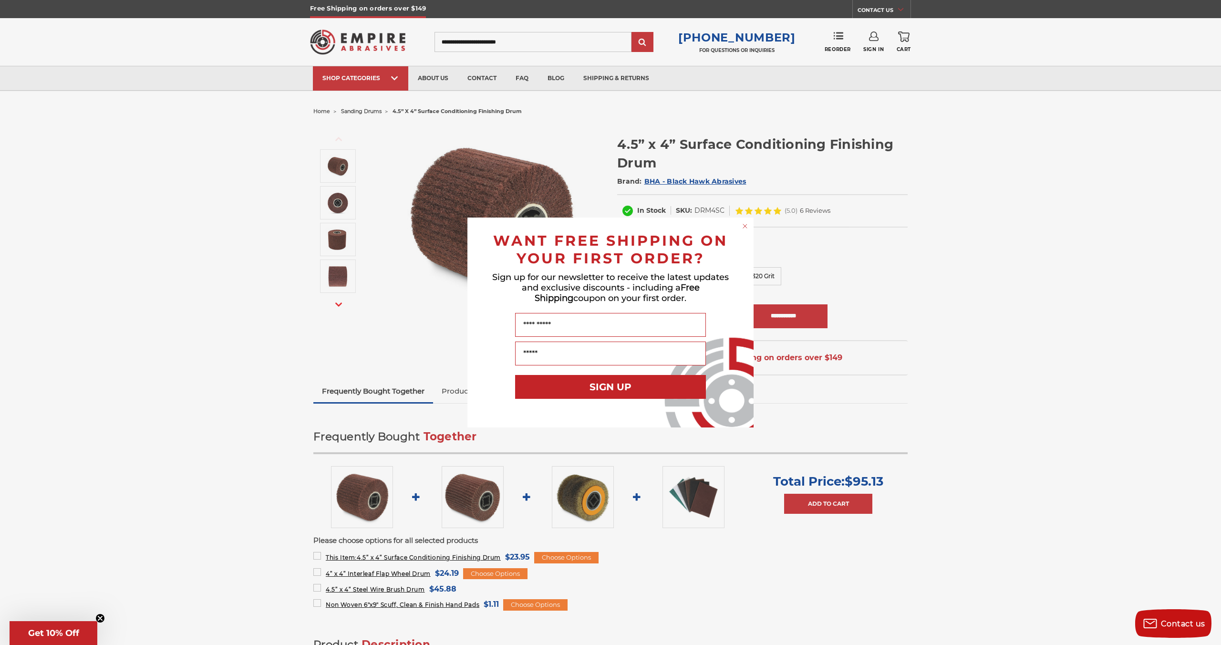  I want to click on span: Sign up for our newsletter to receive the latest updates and exclusive discounts - including a co..., so click(611, 288).